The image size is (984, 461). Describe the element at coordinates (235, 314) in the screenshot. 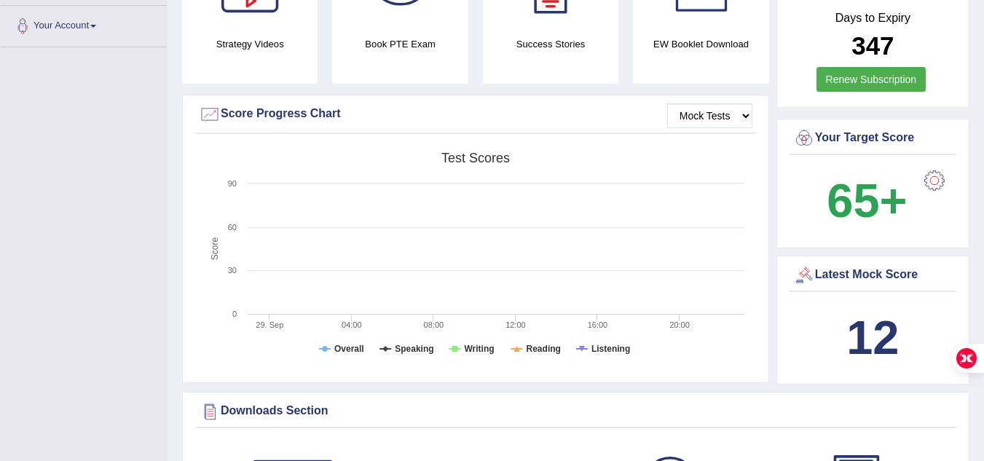

I see `text: 0` at that location.